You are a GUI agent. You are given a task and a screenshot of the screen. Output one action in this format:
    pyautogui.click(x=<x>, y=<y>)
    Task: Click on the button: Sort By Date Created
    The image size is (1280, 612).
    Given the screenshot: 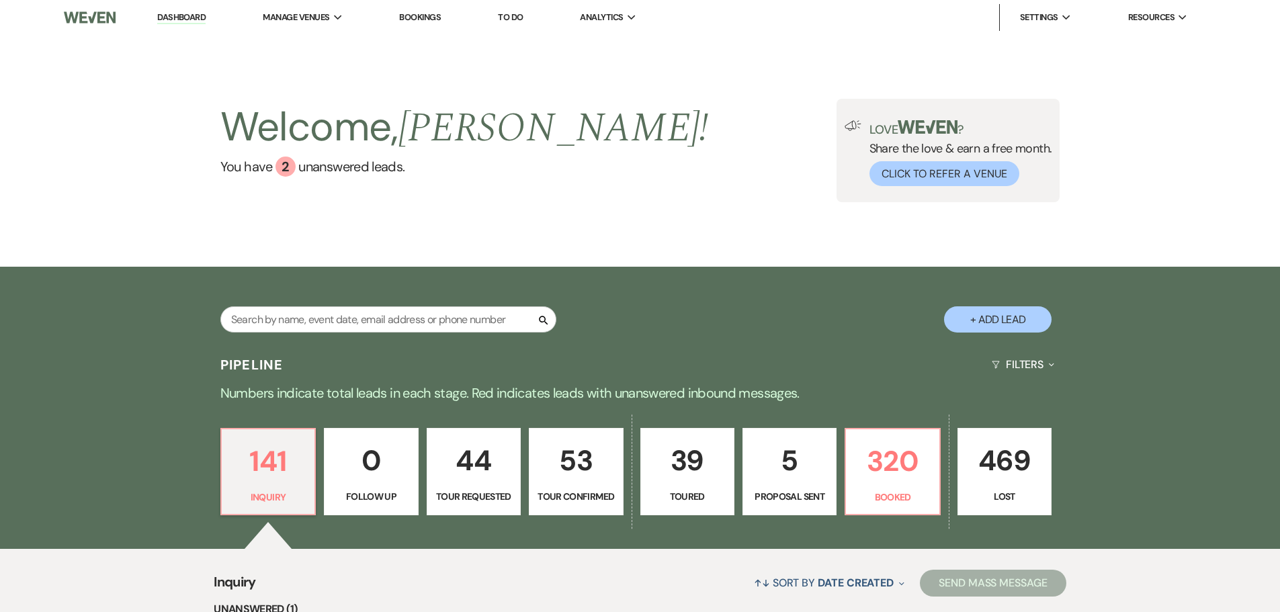 What is the action you would take?
    pyautogui.click(x=829, y=582)
    